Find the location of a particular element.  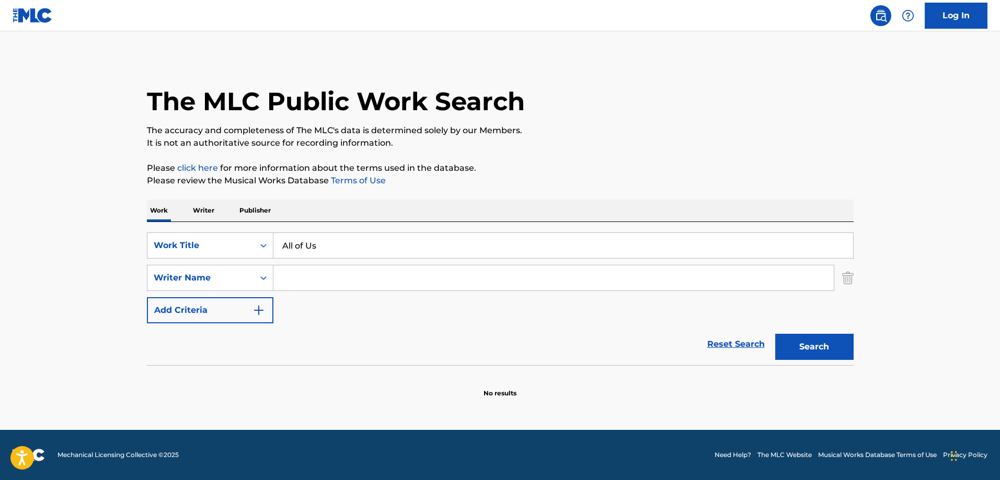

a: Need Help? is located at coordinates (733, 455).